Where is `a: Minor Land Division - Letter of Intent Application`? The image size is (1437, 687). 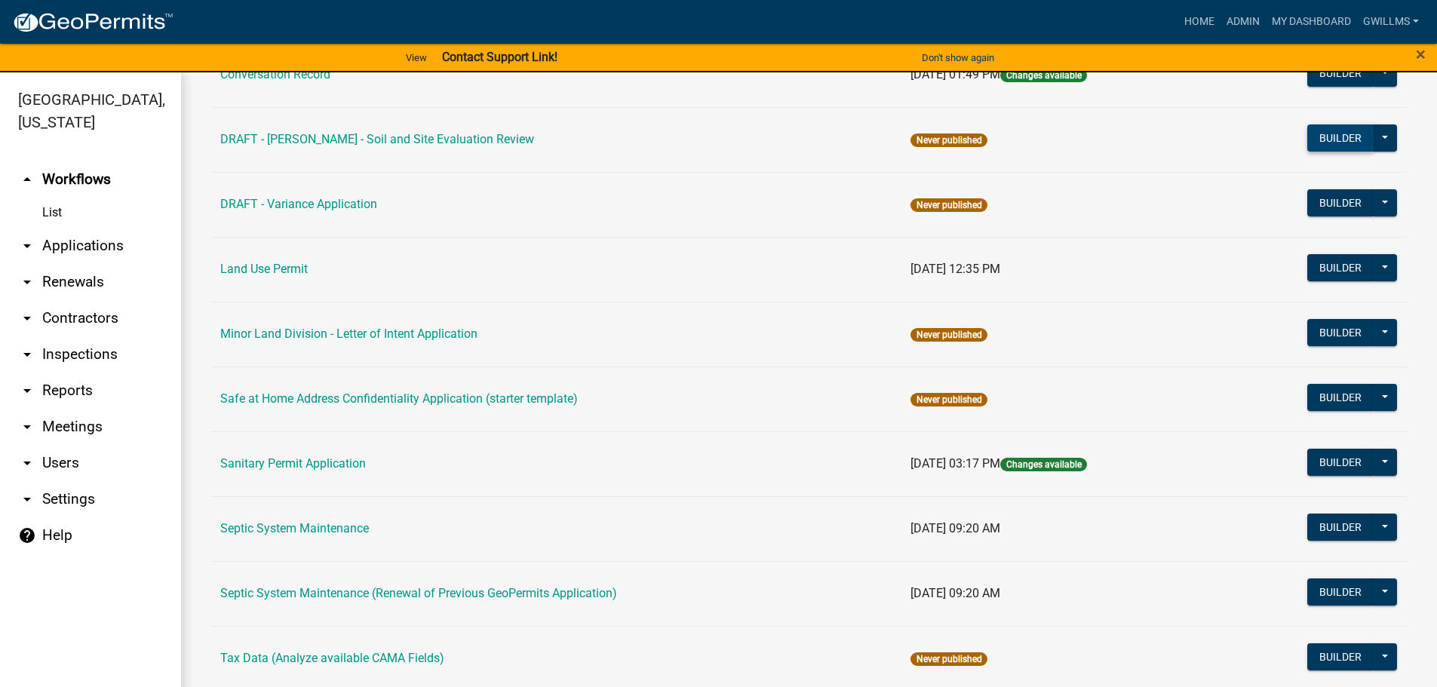 a: Minor Land Division - Letter of Intent Application is located at coordinates (348, 333).